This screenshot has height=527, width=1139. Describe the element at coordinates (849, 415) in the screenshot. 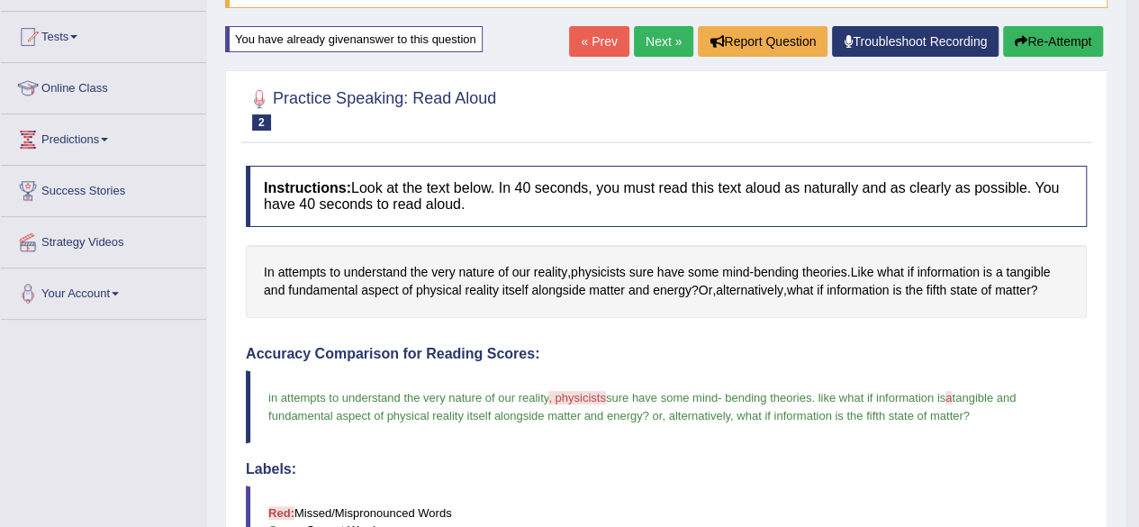

I see `span: what if information is the fifth state of matter` at that location.